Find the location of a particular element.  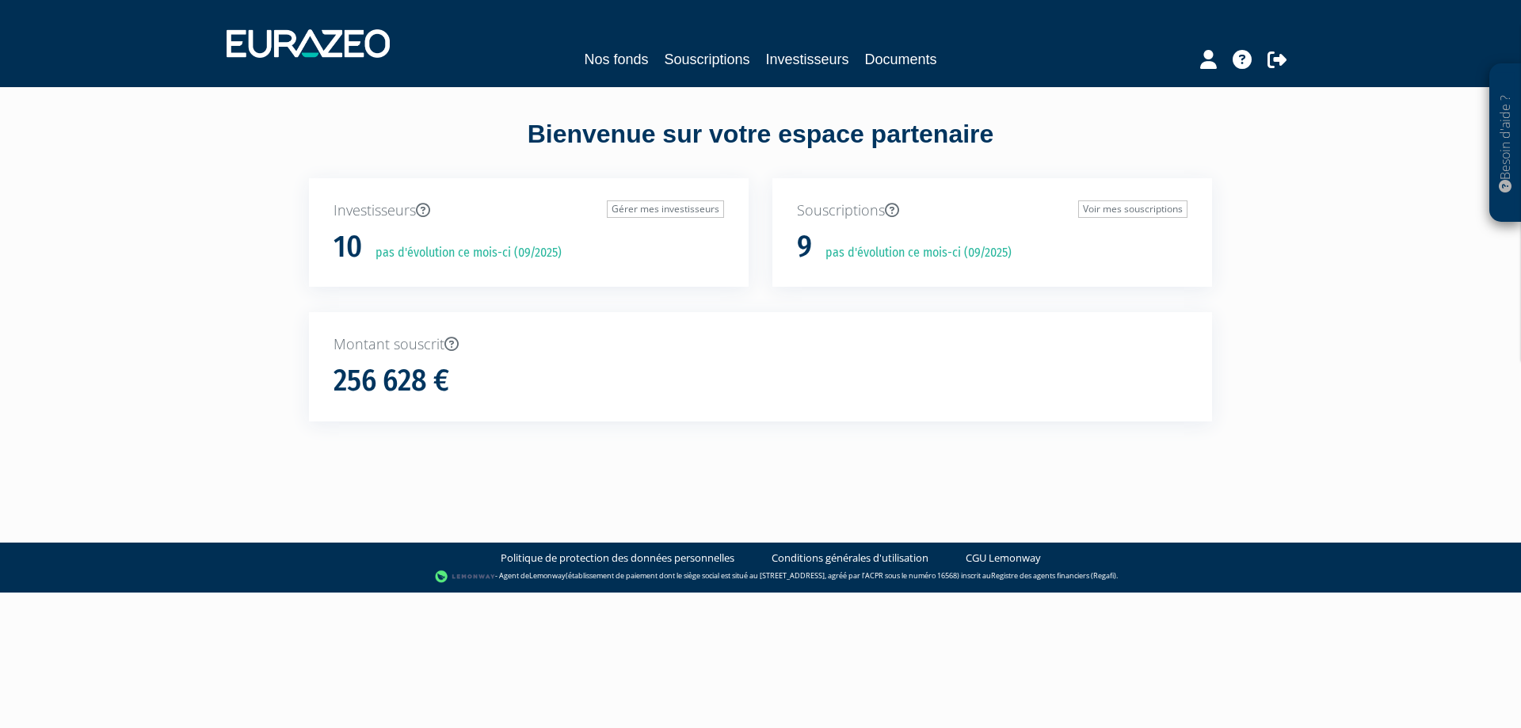

a: Voir mes souscriptions is located at coordinates (1133, 209).